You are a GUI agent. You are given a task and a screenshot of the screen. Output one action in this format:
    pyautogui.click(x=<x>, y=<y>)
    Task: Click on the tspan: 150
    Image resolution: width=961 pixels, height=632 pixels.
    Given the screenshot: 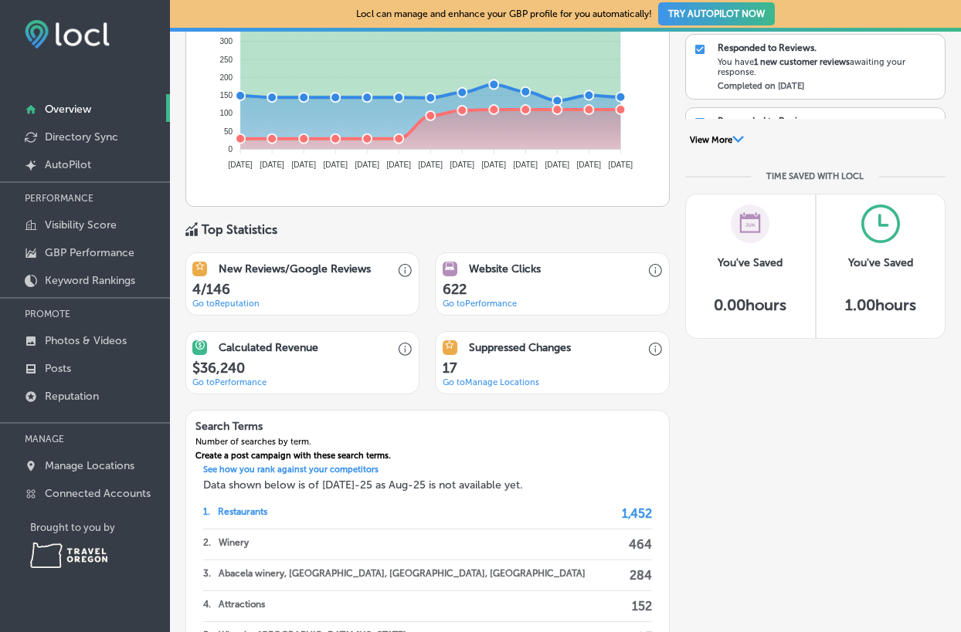 What is the action you would take?
    pyautogui.click(x=225, y=95)
    